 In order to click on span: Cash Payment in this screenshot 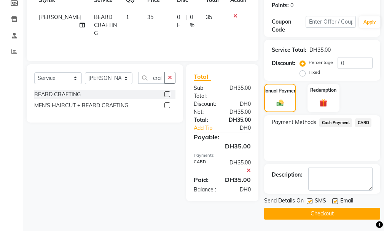, I will do `click(336, 123)`.